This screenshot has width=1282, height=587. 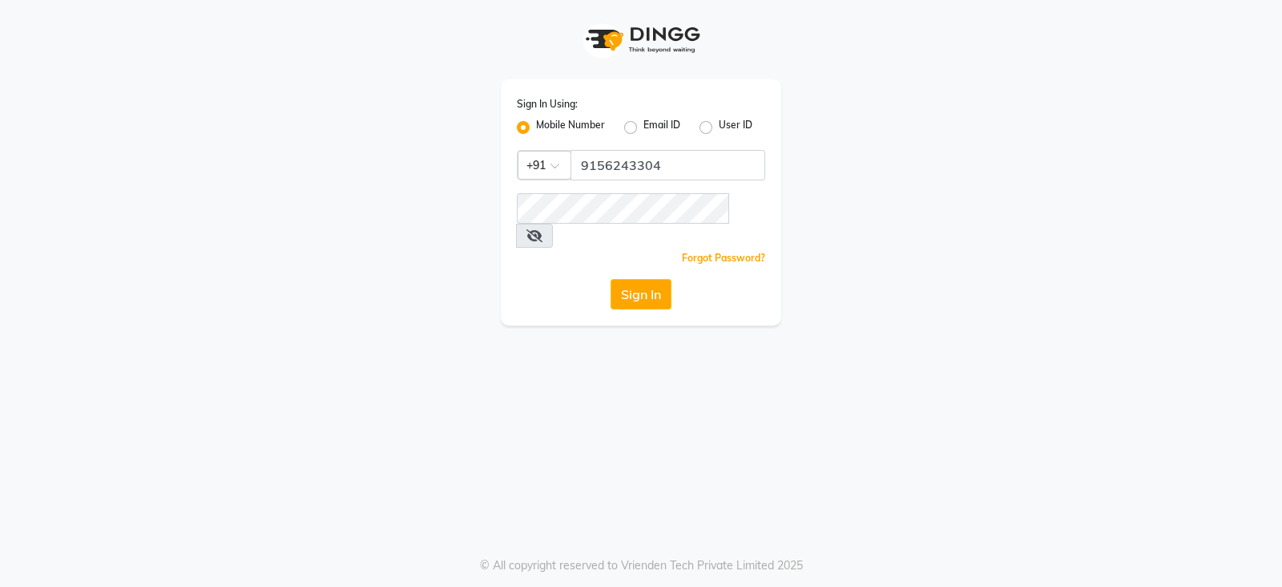 I want to click on a: Forgot Password?, so click(x=724, y=257).